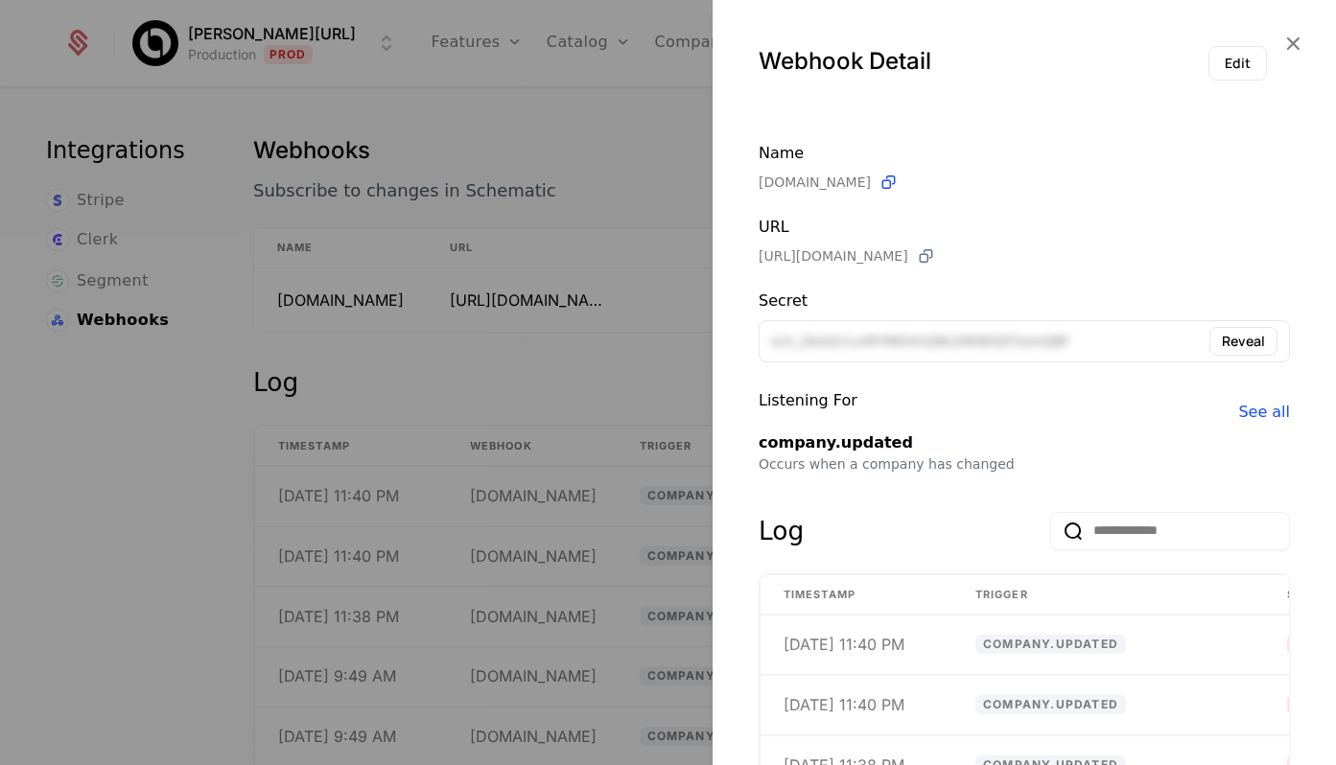 This screenshot has width=1336, height=765. What do you see at coordinates (920, 341) in the screenshot?
I see `span: sch_GkAGr1u4PrMKhIirQ8k2MlWtQF5omQBF` at bounding box center [920, 341].